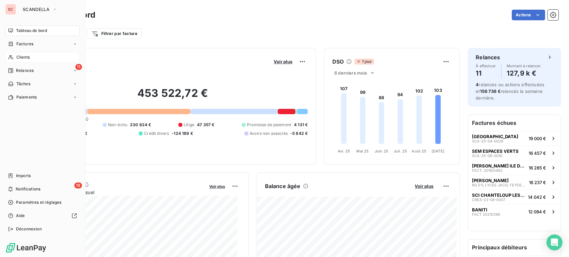  Describe the element at coordinates (79, 67) in the screenshot. I see `span: 11` at that location.